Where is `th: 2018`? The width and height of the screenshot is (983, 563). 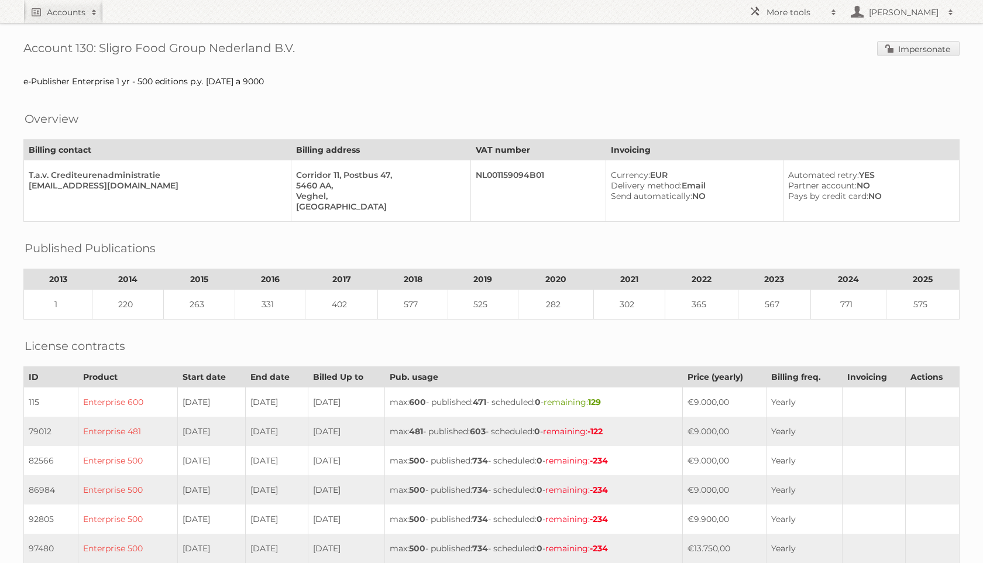
th: 2018 is located at coordinates (413, 279).